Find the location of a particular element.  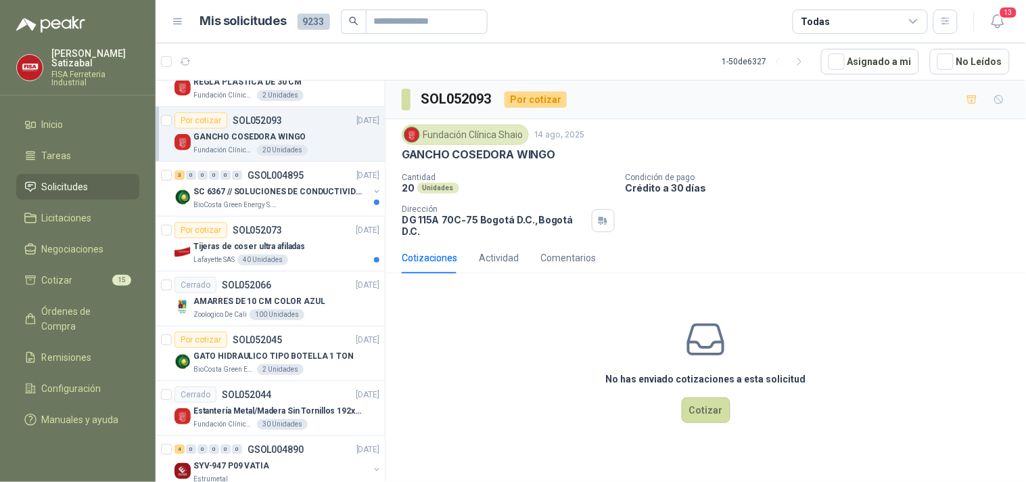

h3: No has enviado cotizaciones a esta solicitud is located at coordinates (705, 379).